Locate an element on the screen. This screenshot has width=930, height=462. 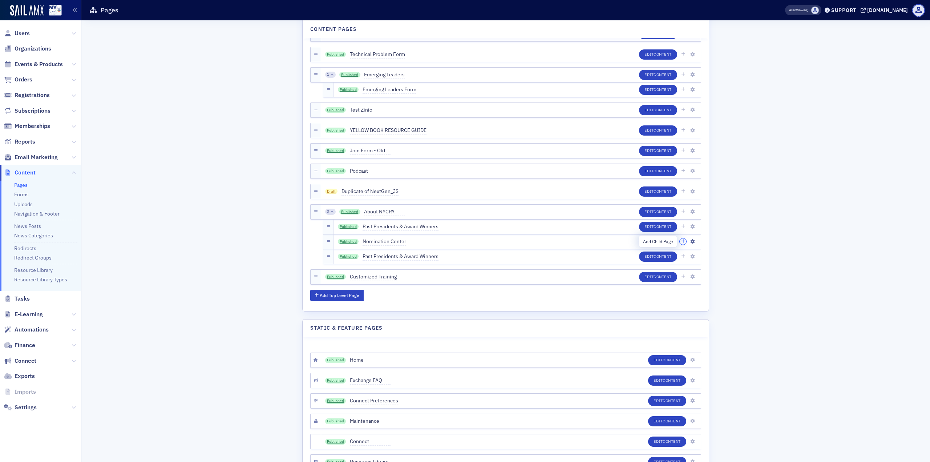
span: Settings is located at coordinates (25, 407).